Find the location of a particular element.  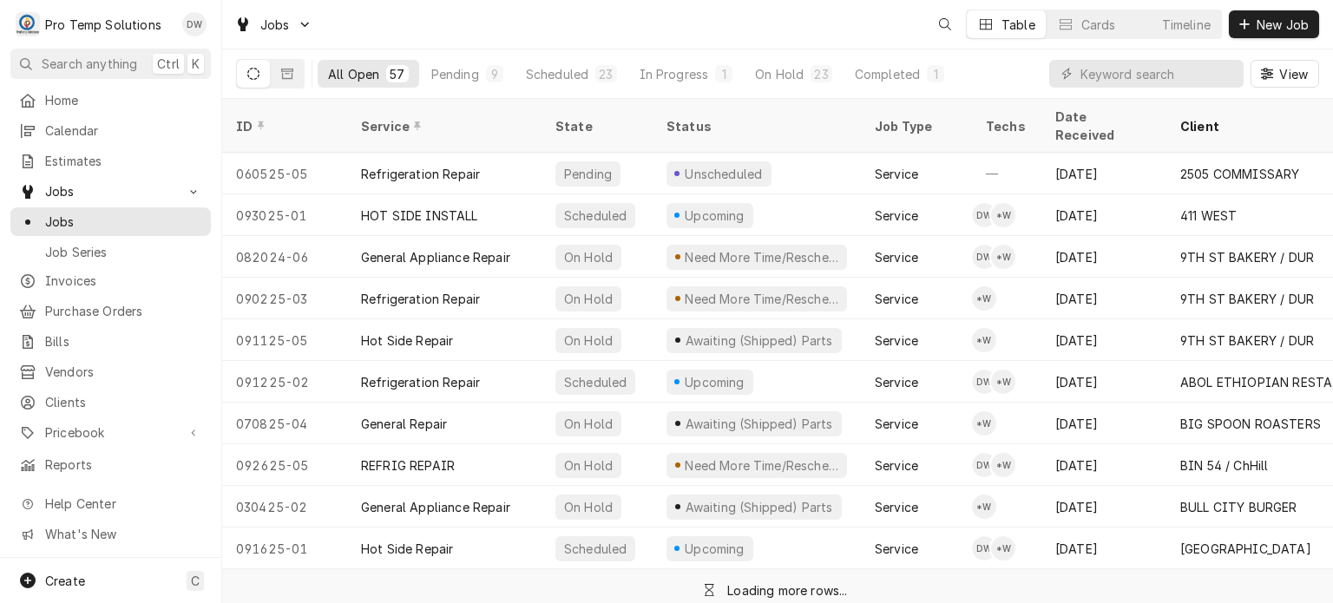

span: Pricebook is located at coordinates (110, 432).